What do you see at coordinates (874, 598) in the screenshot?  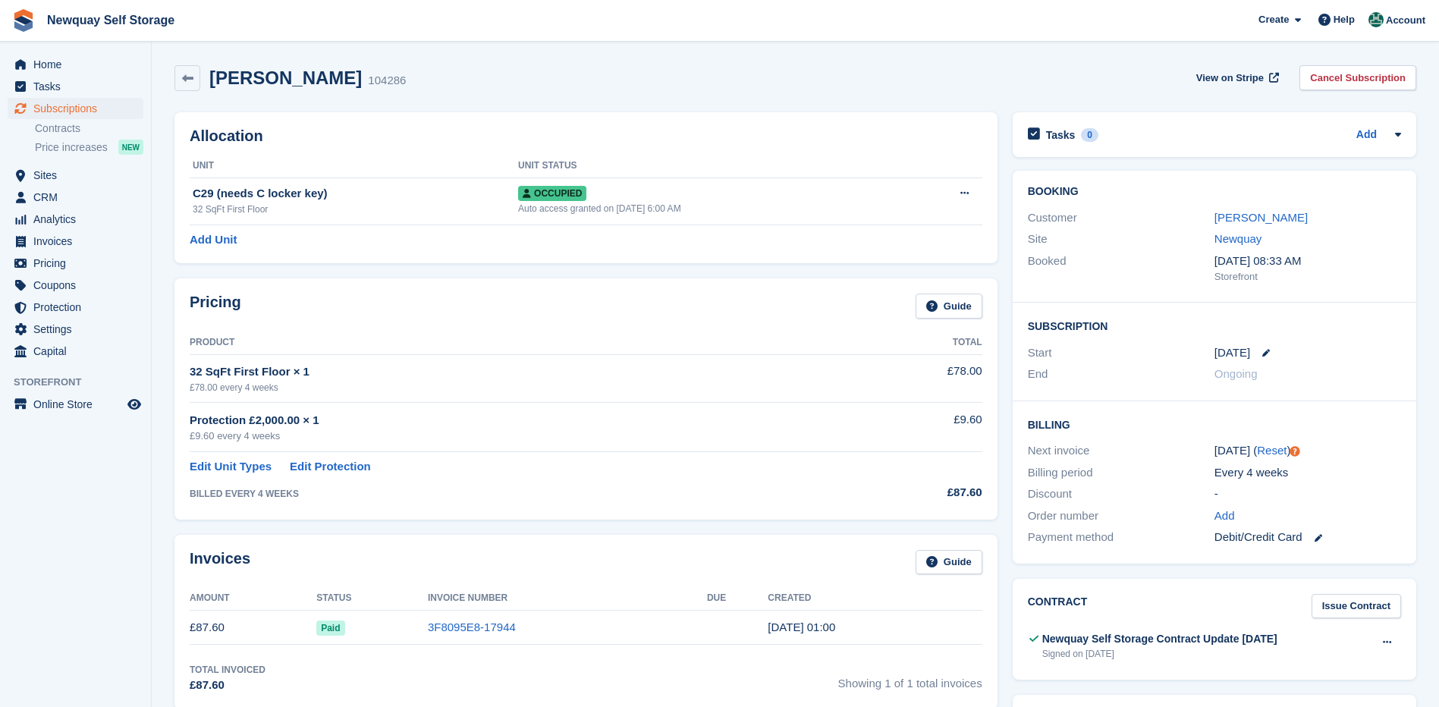 I see `th: Created` at bounding box center [874, 598].